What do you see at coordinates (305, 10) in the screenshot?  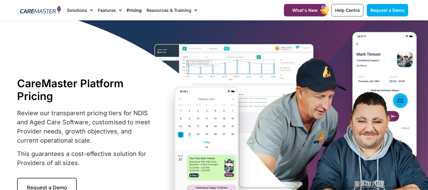 I see `span: What's New` at bounding box center [305, 10].